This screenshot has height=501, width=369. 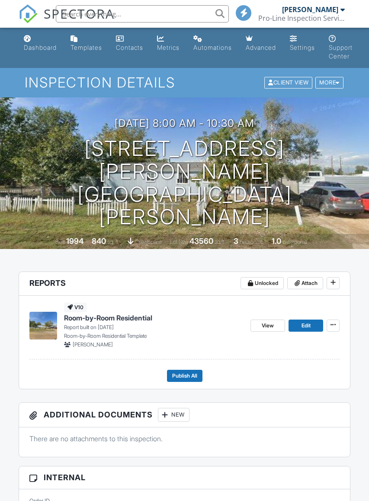 I want to click on span: bedrooms, so click(x=251, y=241).